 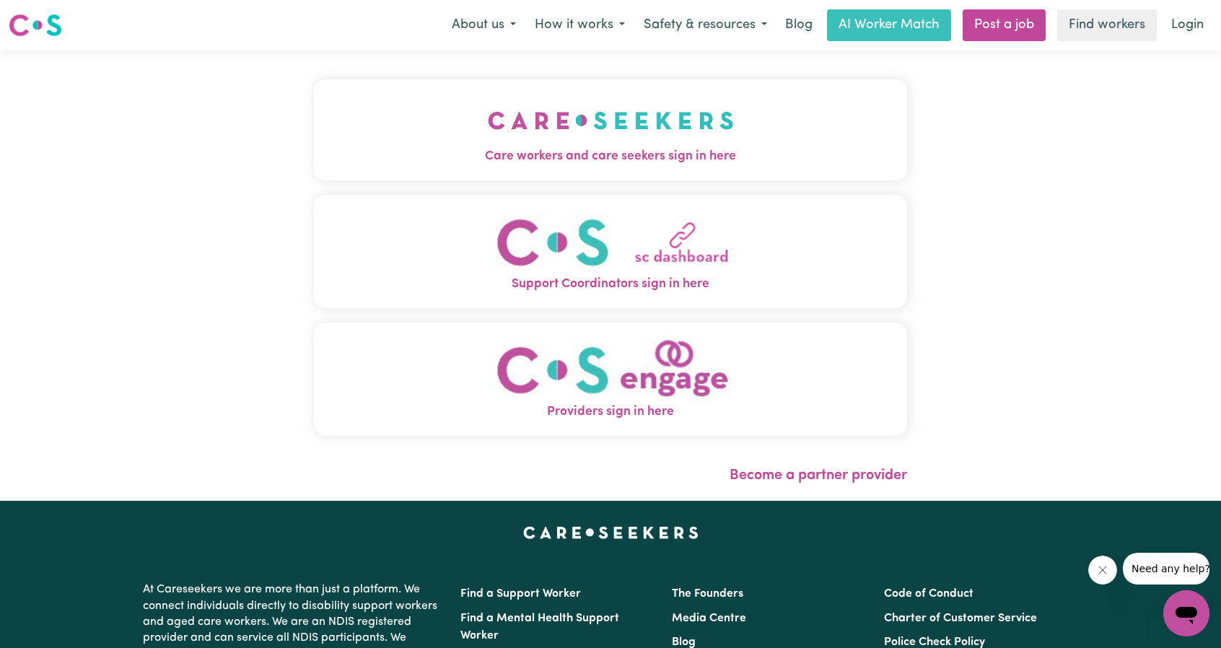 I want to click on button: Support Coordinators sign in here, so click(x=610, y=251).